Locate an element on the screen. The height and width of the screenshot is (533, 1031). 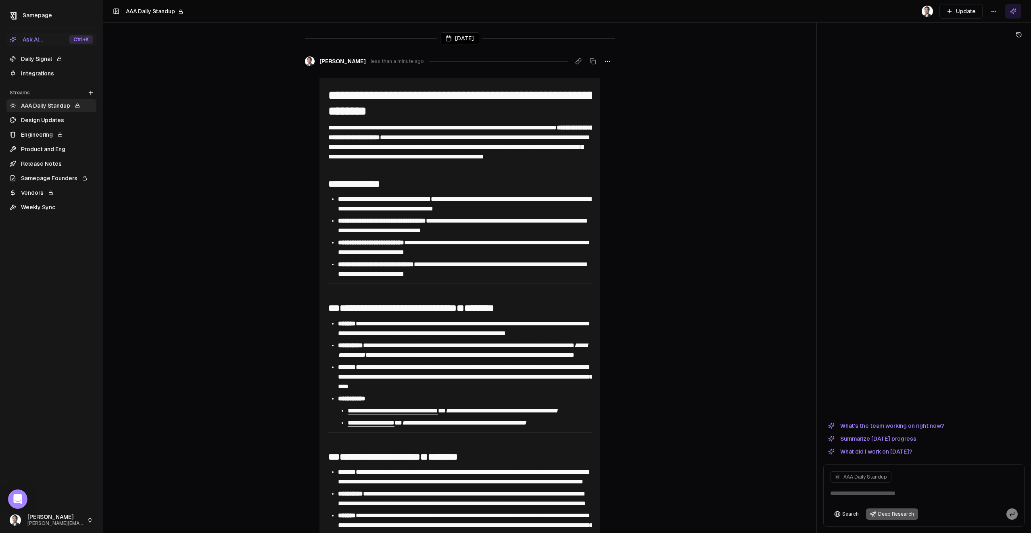
div: Open Intercom Messenger is located at coordinates (18, 500).